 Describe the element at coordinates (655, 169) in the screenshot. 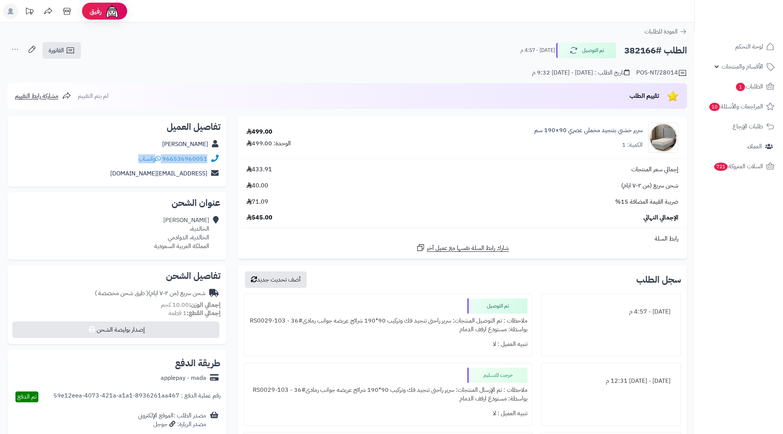

I see `span: إجمالي سعر المنتجات` at that location.